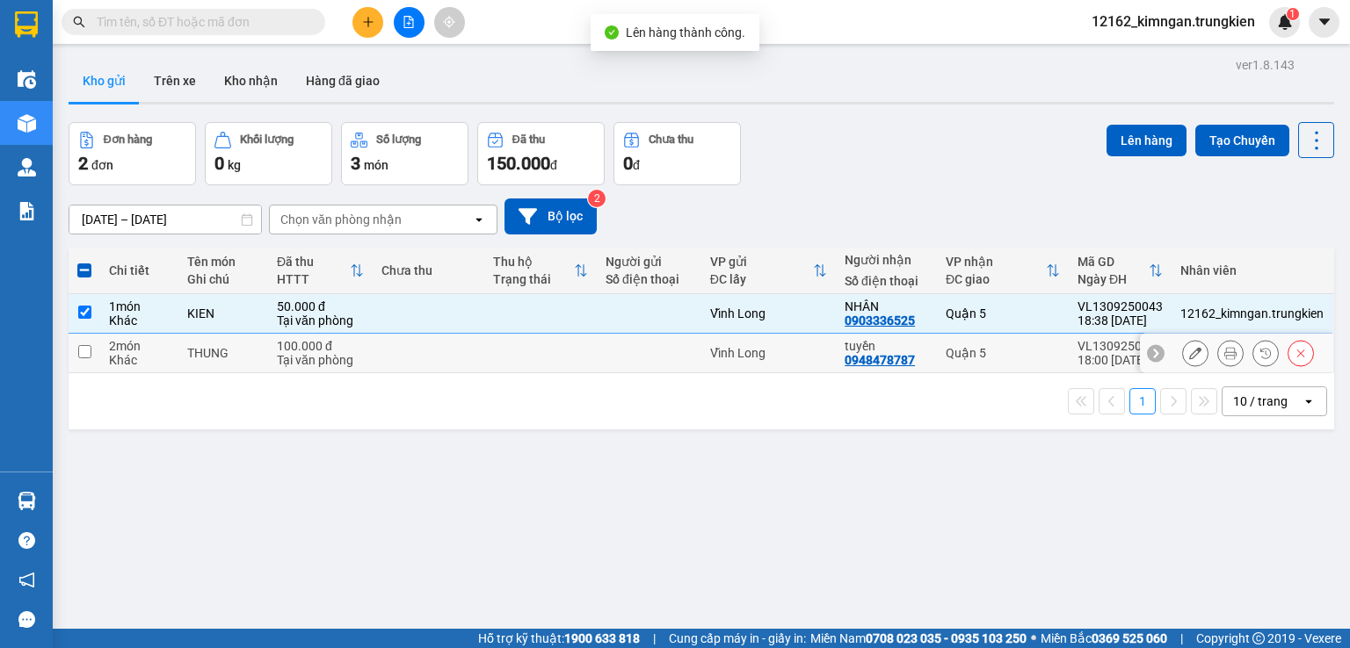 This screenshot has width=1350, height=648. I want to click on span: notification, so click(26, 580).